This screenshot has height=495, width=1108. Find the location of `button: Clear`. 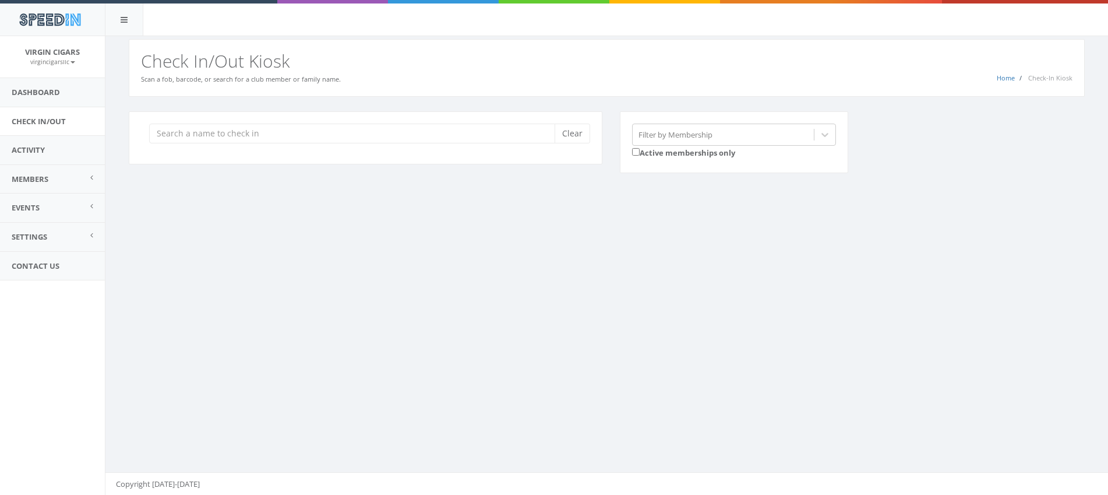

button: Clear is located at coordinates (572, 133).